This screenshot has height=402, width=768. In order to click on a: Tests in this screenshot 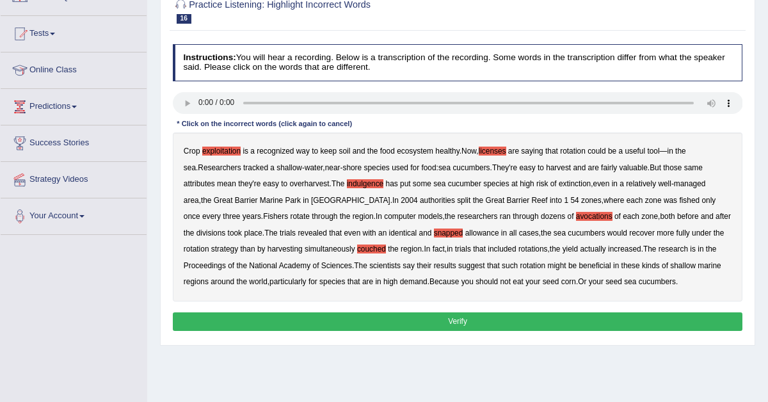, I will do `click(74, 32)`.